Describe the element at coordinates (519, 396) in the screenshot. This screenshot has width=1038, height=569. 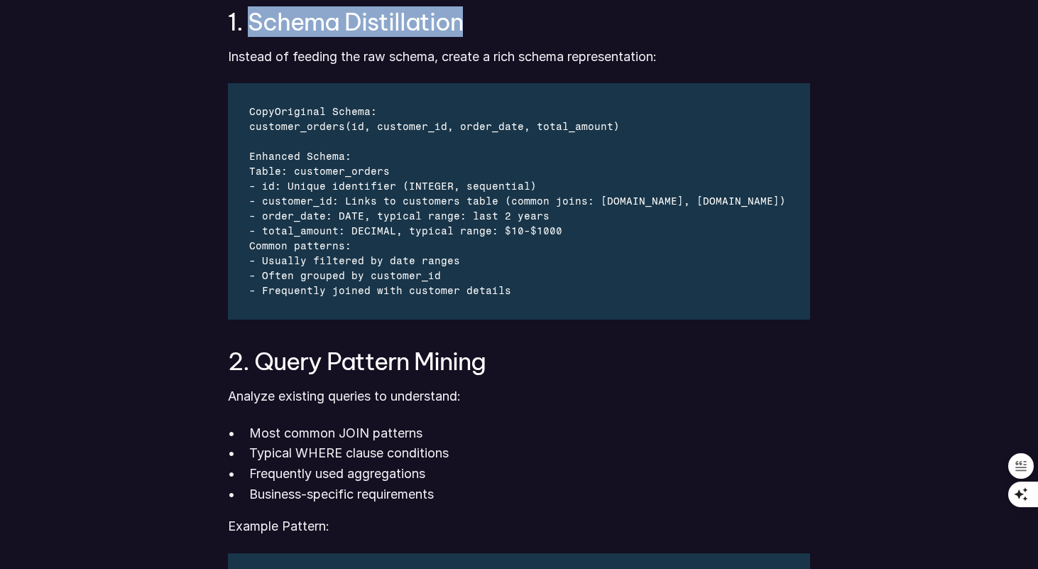
I see `p: Analyze existing queries to understand:` at that location.